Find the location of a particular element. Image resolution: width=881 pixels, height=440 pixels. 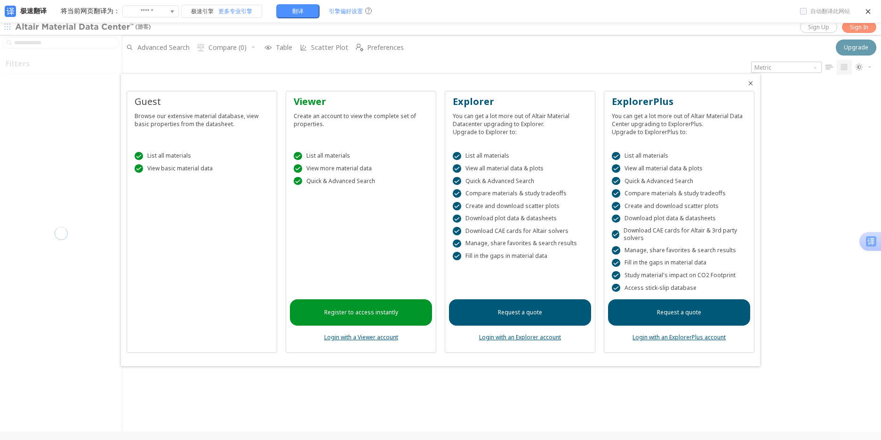

div: Explorer is located at coordinates (520, 102).